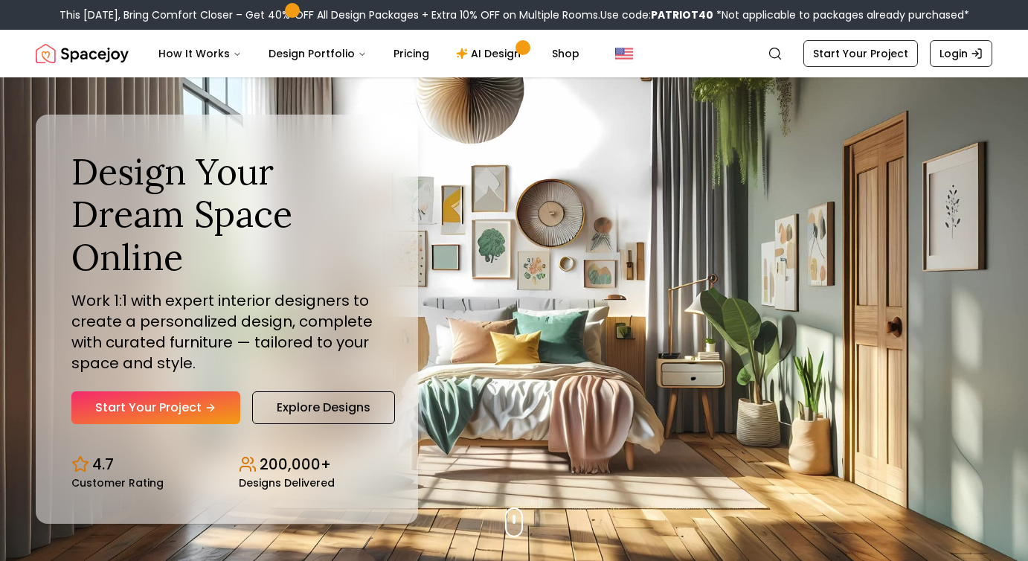  Describe the element at coordinates (295, 464) in the screenshot. I see `p: 200,000+` at that location.